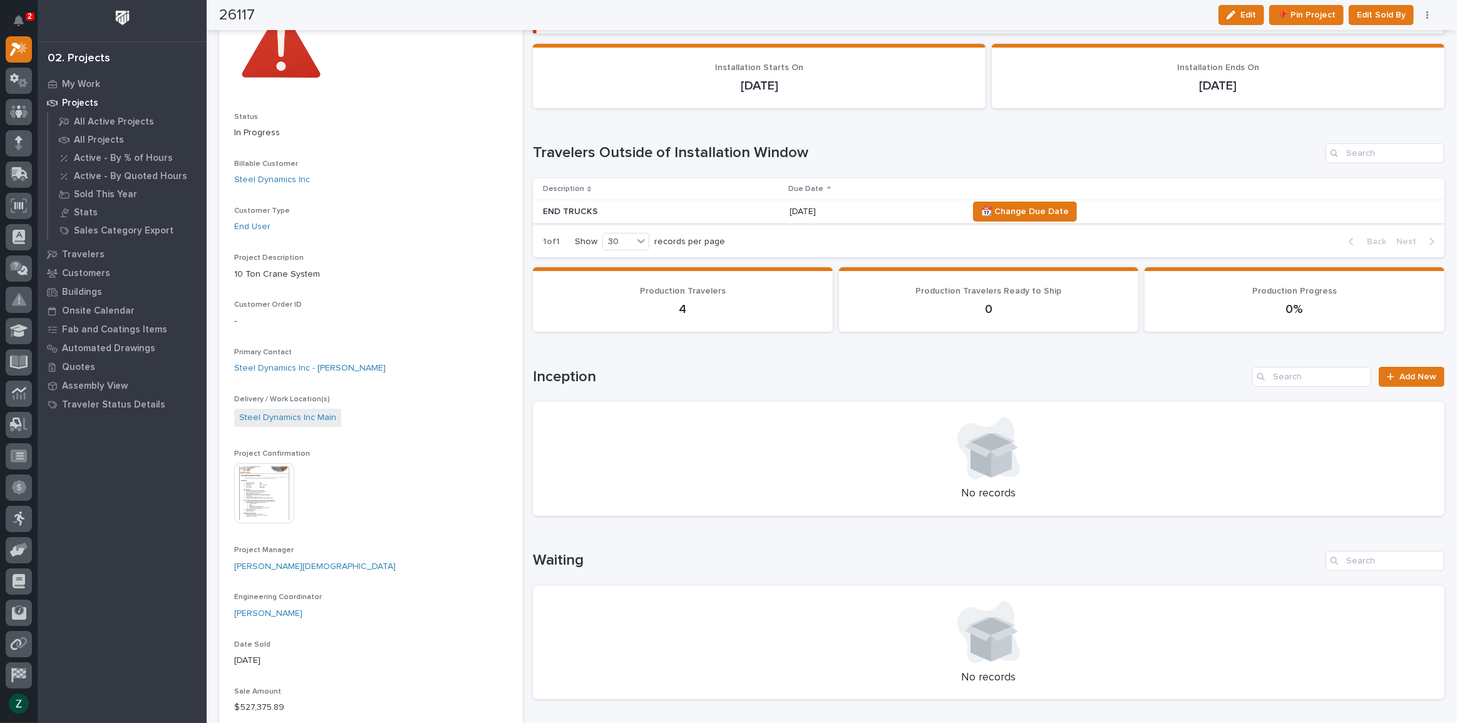 This screenshot has width=1457, height=723. Describe the element at coordinates (86, 213) in the screenshot. I see `p: Stats` at that location.